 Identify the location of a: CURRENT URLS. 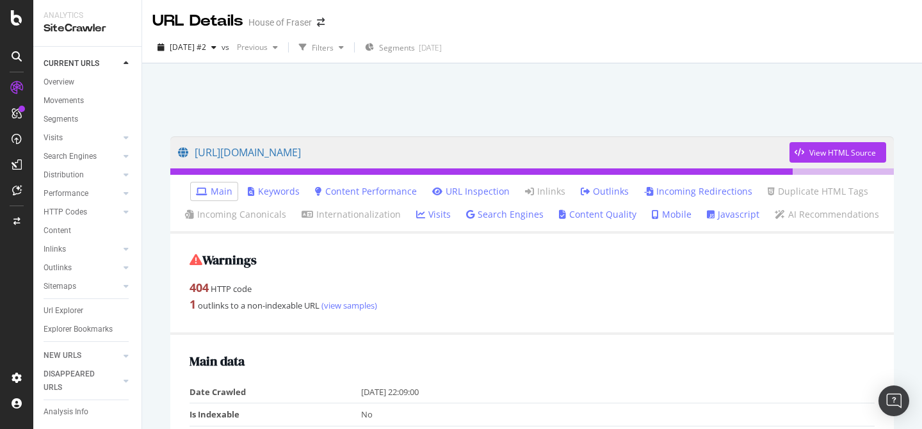
(81, 63).